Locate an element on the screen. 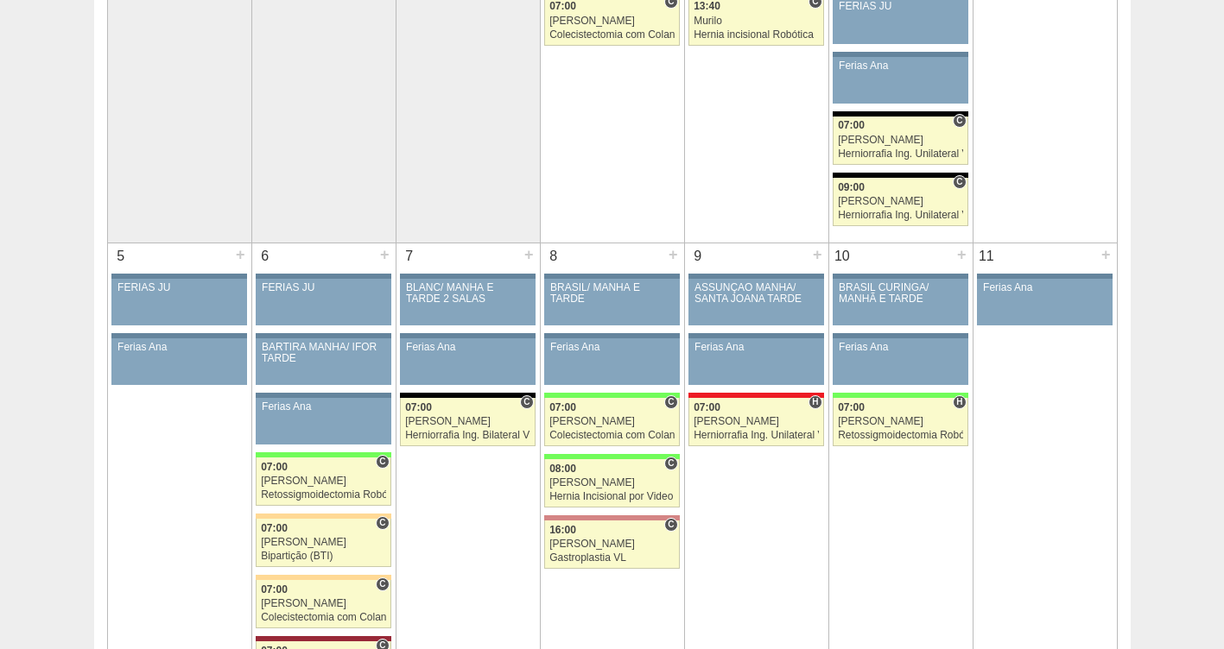  div: BLANC/ MANHÃ E TARDE 2 SALAS is located at coordinates (467, 294).